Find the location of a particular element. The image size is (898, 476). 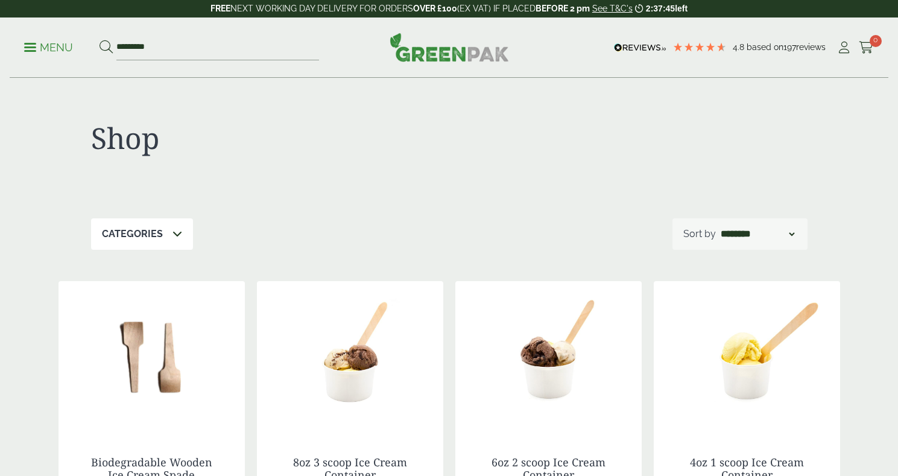

a: 10140.15-High is located at coordinates (151, 357).